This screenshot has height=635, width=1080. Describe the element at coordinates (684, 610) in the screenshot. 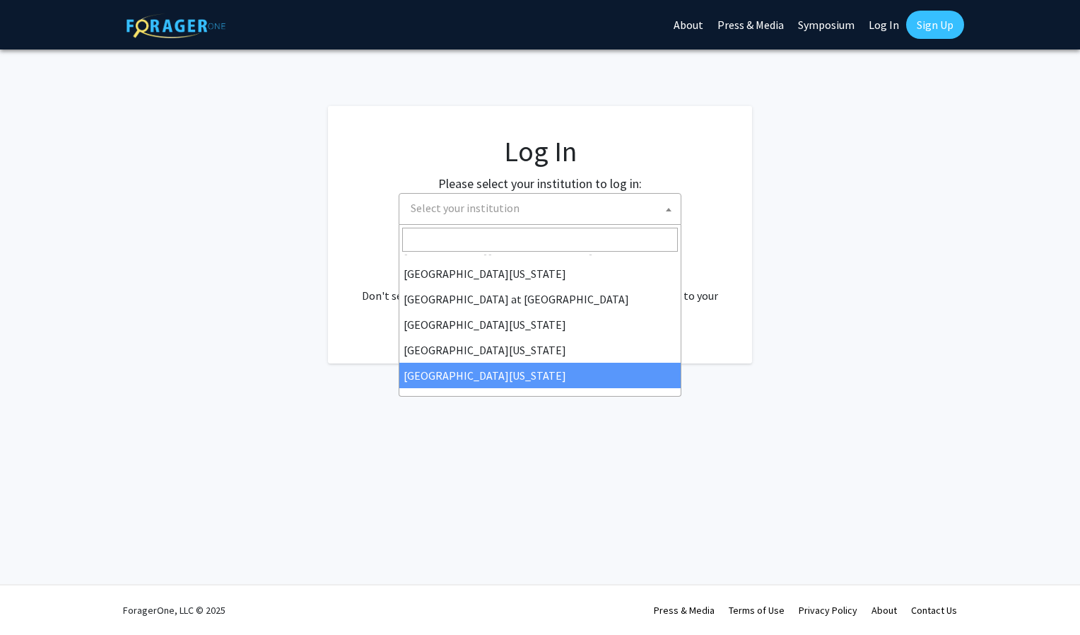

I see `a: Press & Media` at that location.